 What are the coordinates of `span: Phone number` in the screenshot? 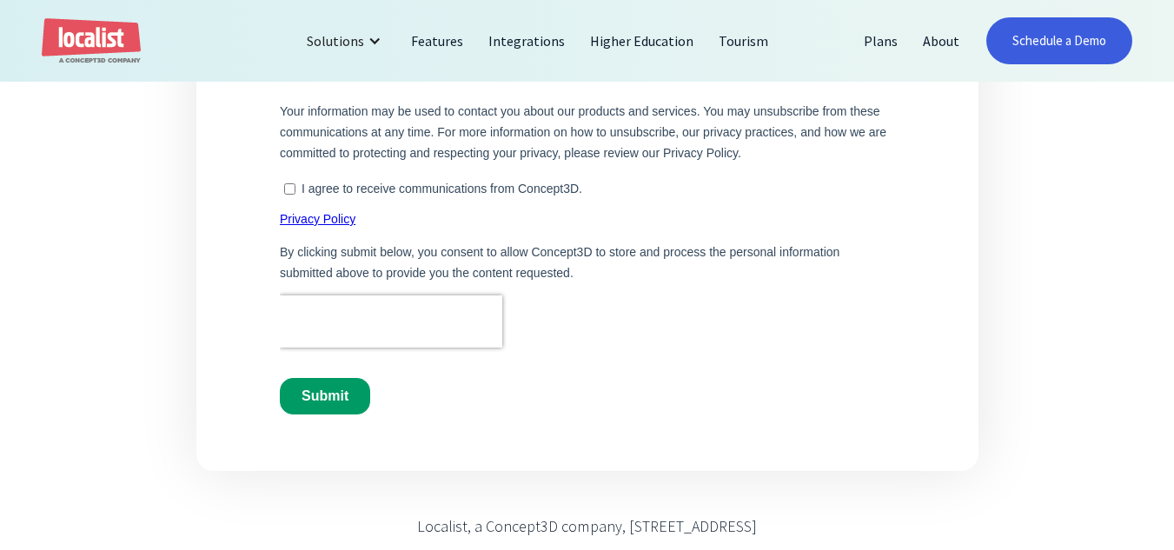 It's located at (344, 79).